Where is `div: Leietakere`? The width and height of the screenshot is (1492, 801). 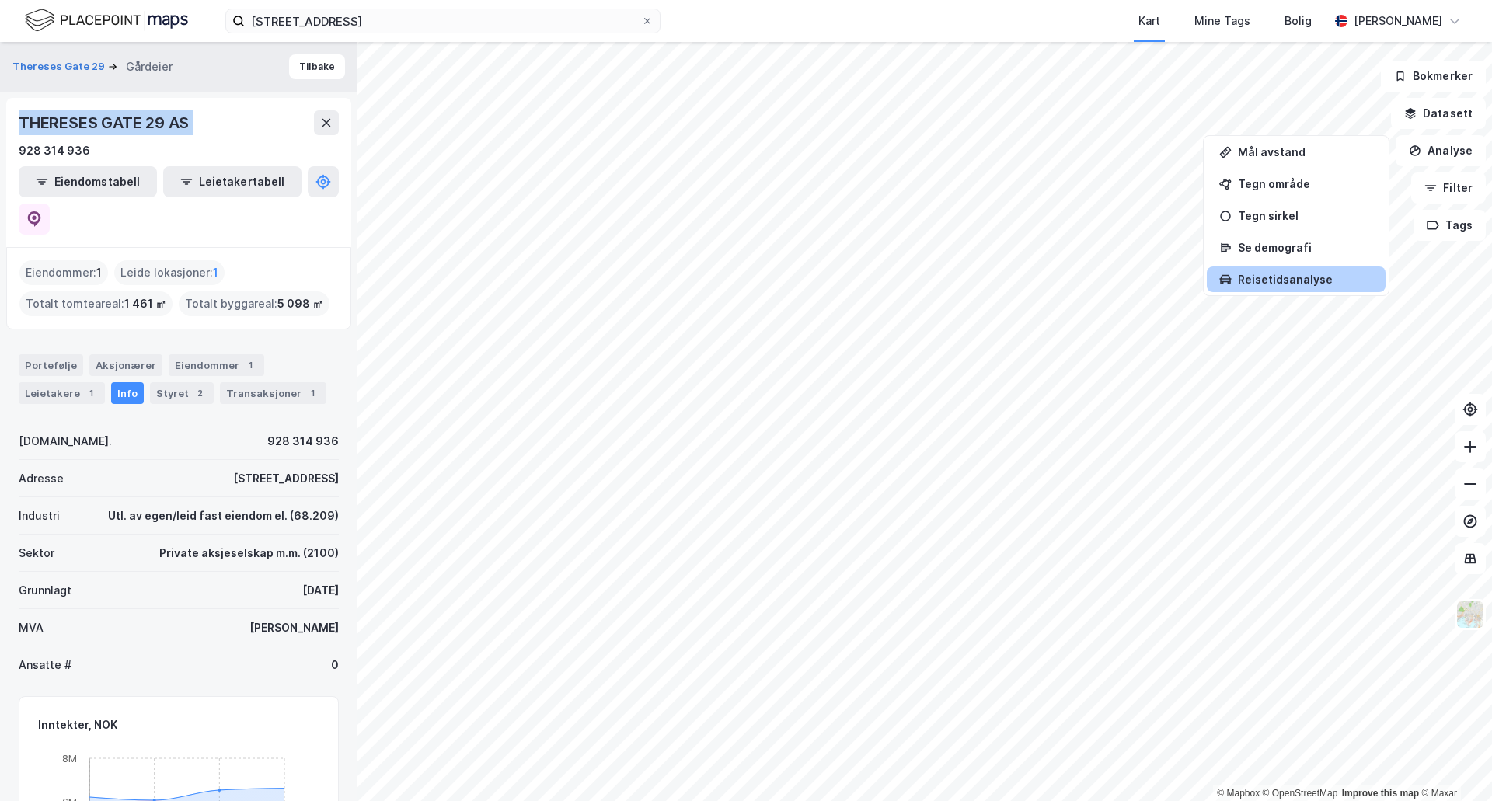
div: Leietakere is located at coordinates (61, 393).